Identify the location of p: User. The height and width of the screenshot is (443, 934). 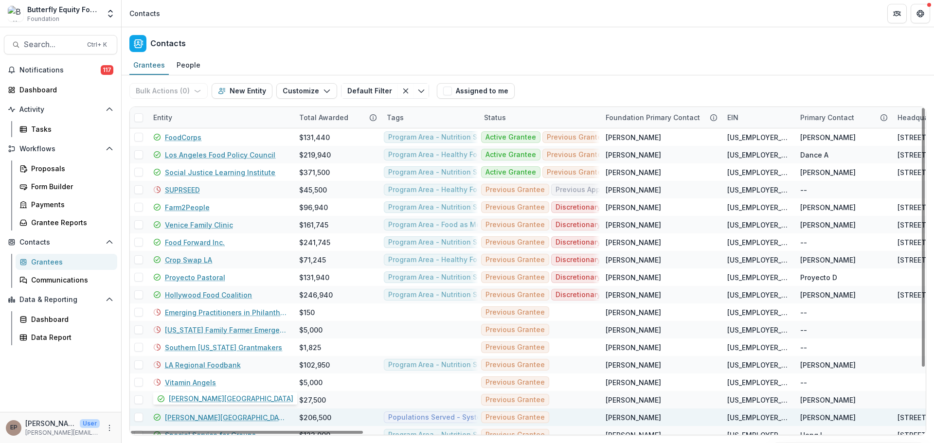
(89, 423).